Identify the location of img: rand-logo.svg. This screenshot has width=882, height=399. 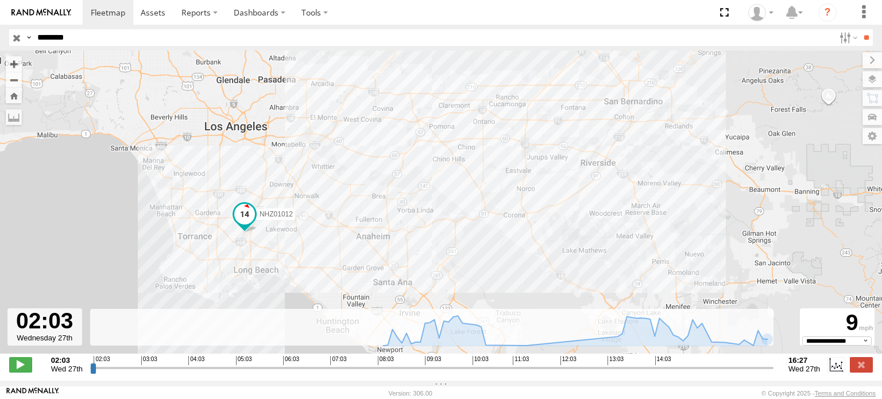
(41, 13).